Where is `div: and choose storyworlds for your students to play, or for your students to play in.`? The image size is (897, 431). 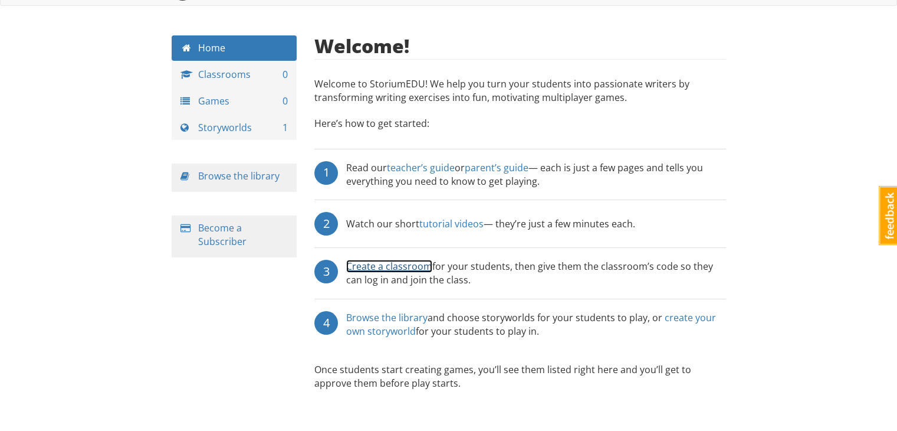 div: and choose storyworlds for your students to play, or for your students to play in. is located at coordinates (536, 324).